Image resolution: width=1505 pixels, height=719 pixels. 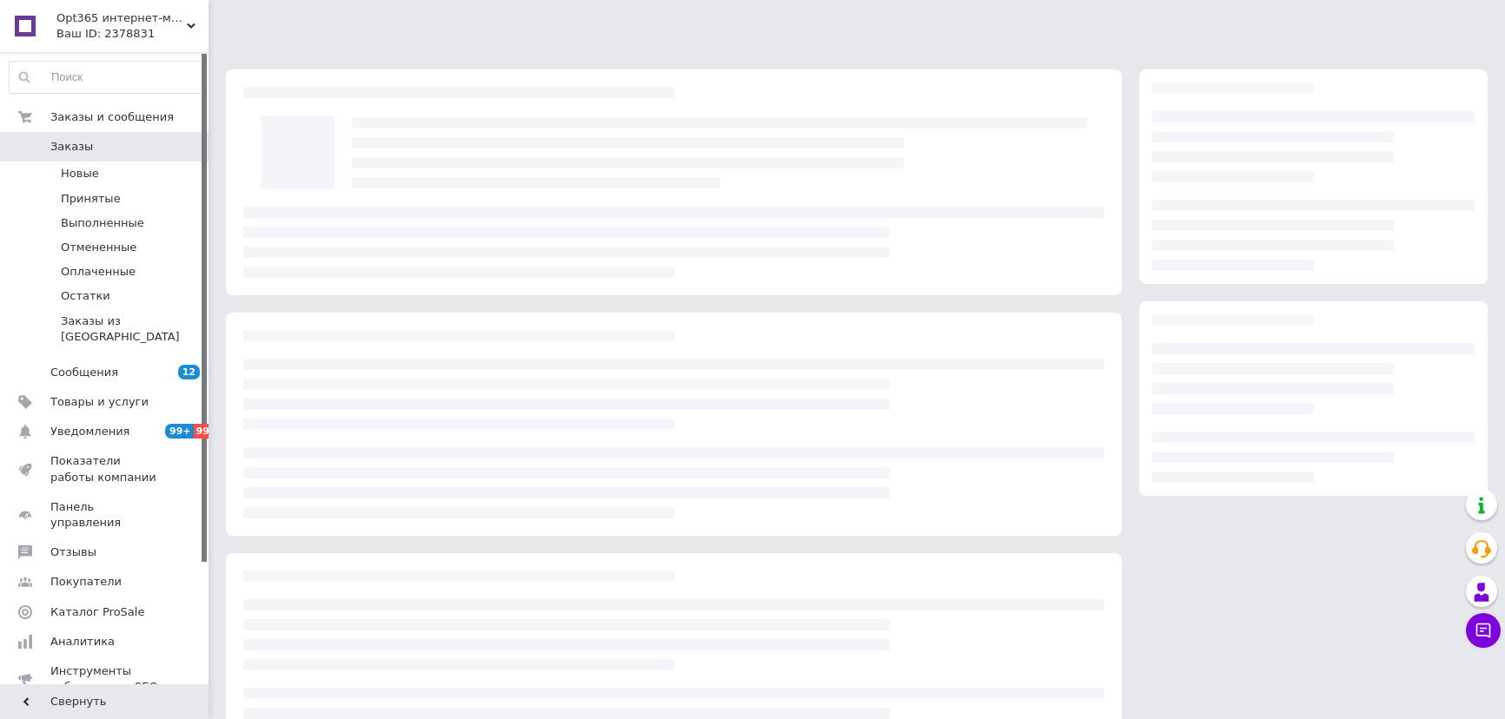 What do you see at coordinates (1483, 631) in the screenshot?
I see `button: Чат с покупателем` at bounding box center [1483, 631].